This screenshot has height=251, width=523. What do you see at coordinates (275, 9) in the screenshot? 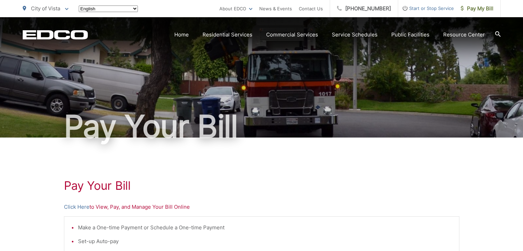
I see `a: News & Events` at bounding box center [275, 9].